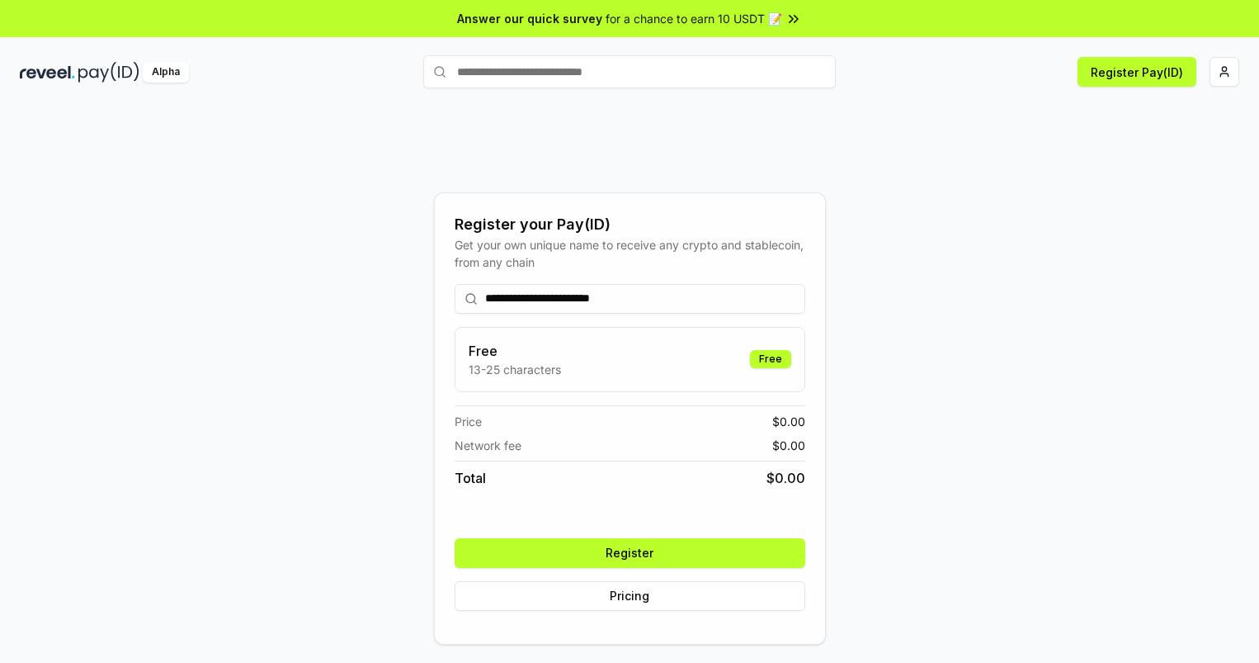  What do you see at coordinates (771, 359) in the screenshot?
I see `div: Free` at bounding box center [771, 359].